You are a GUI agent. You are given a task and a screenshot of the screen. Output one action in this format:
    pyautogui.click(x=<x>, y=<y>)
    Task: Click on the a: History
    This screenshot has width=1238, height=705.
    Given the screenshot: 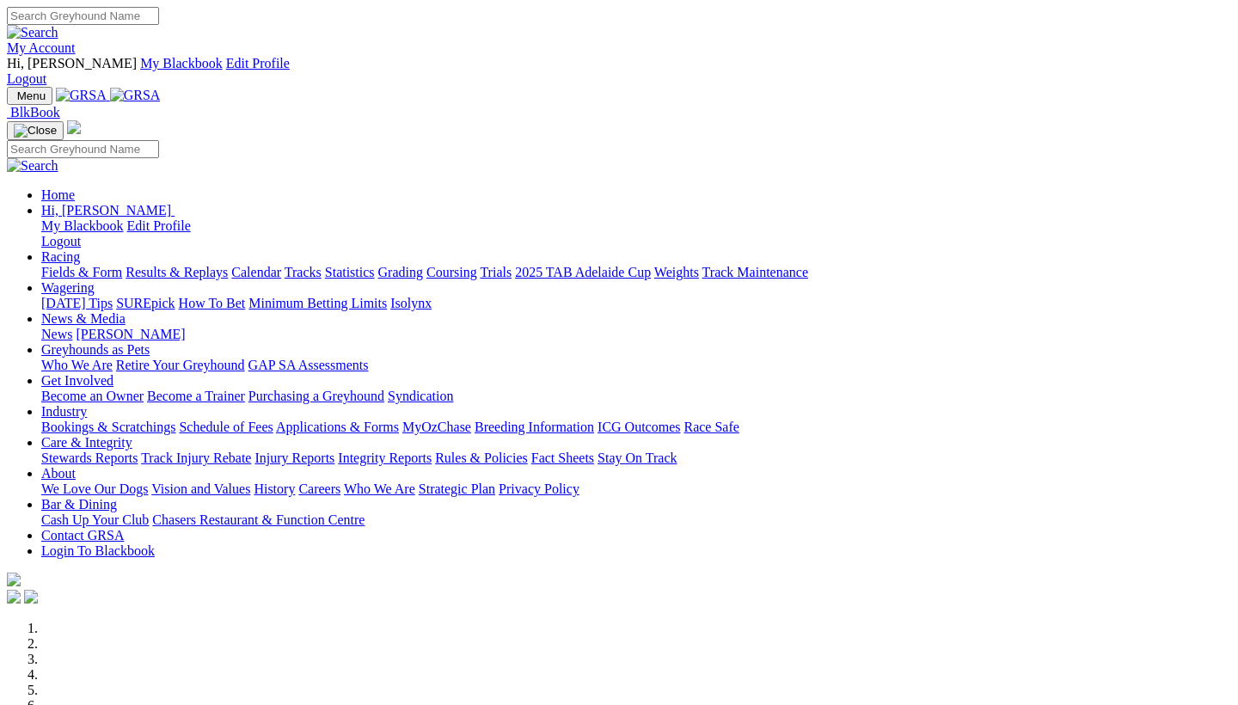 What is the action you would take?
    pyautogui.click(x=274, y=488)
    